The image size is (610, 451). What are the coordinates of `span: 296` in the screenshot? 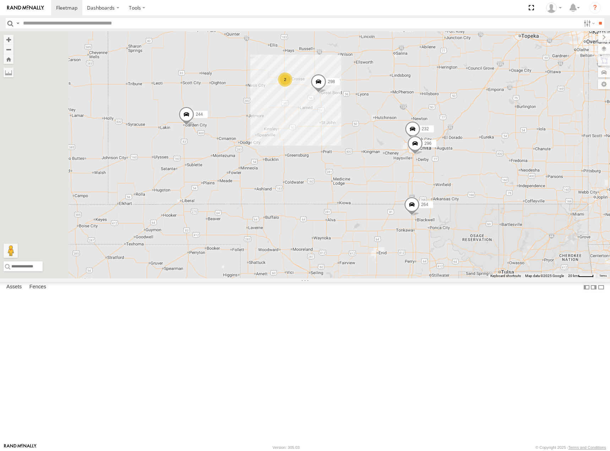 It's located at (428, 143).